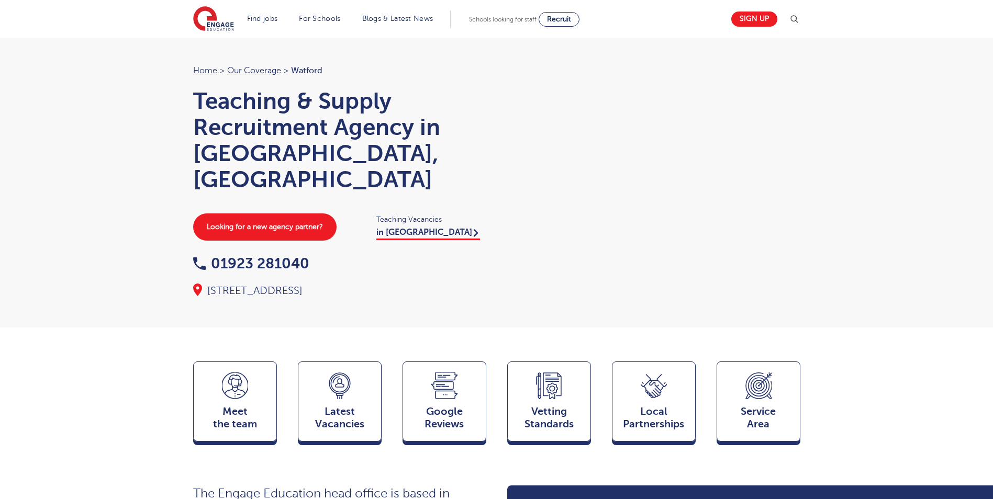 The height and width of the screenshot is (499, 993). Describe the element at coordinates (758, 418) in the screenshot. I see `span: Service Area` at that location.